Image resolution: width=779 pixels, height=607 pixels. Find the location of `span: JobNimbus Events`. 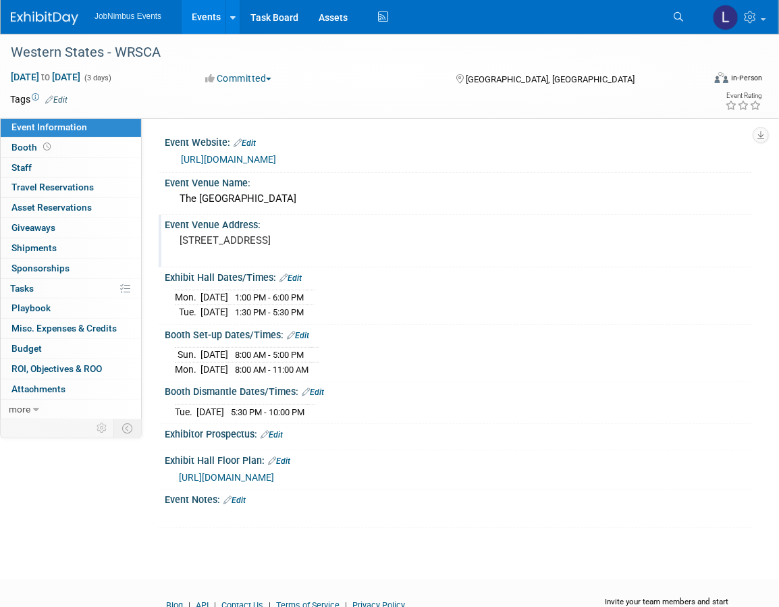

span: JobNimbus Events is located at coordinates (128, 16).